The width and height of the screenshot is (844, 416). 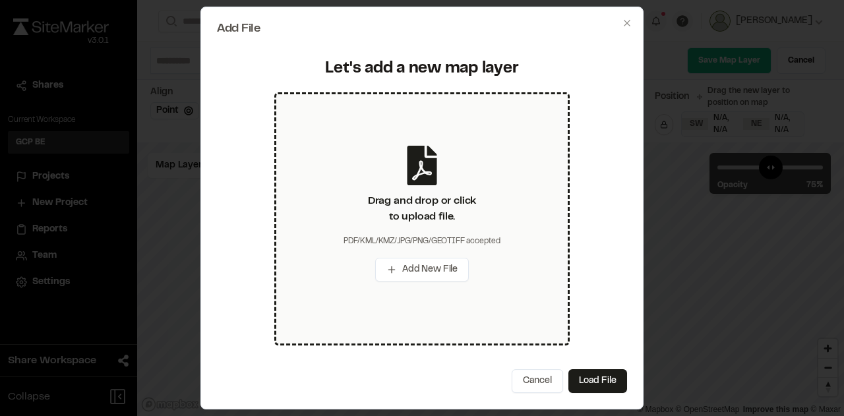 What do you see at coordinates (422, 29) in the screenshot?
I see `h2: Add File` at bounding box center [422, 29].